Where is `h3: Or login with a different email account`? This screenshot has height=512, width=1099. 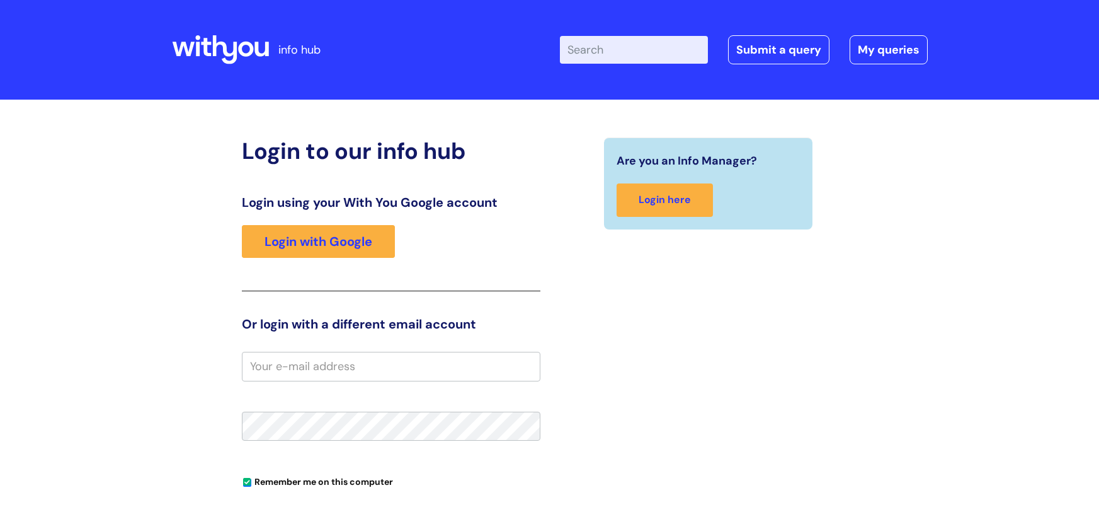
h3: Or login with a different email account is located at coordinates (391, 324).